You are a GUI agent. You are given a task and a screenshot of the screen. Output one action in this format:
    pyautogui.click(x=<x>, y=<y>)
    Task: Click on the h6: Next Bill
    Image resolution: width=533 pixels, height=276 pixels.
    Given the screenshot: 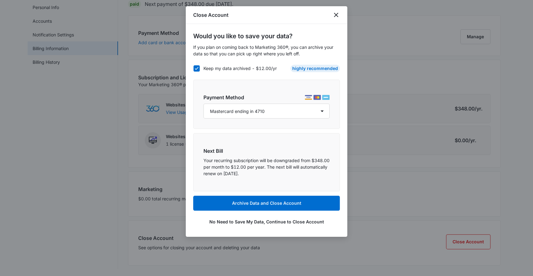 What is the action you would take?
    pyautogui.click(x=267, y=151)
    